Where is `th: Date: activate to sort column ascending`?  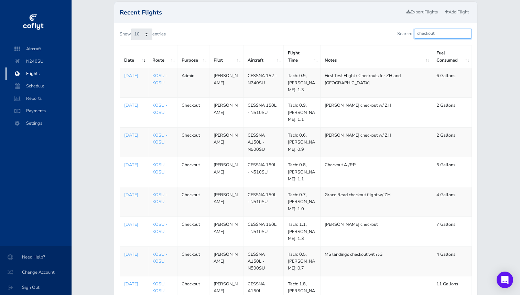 th: Date: activate to sort column ascending is located at coordinates (134, 57).